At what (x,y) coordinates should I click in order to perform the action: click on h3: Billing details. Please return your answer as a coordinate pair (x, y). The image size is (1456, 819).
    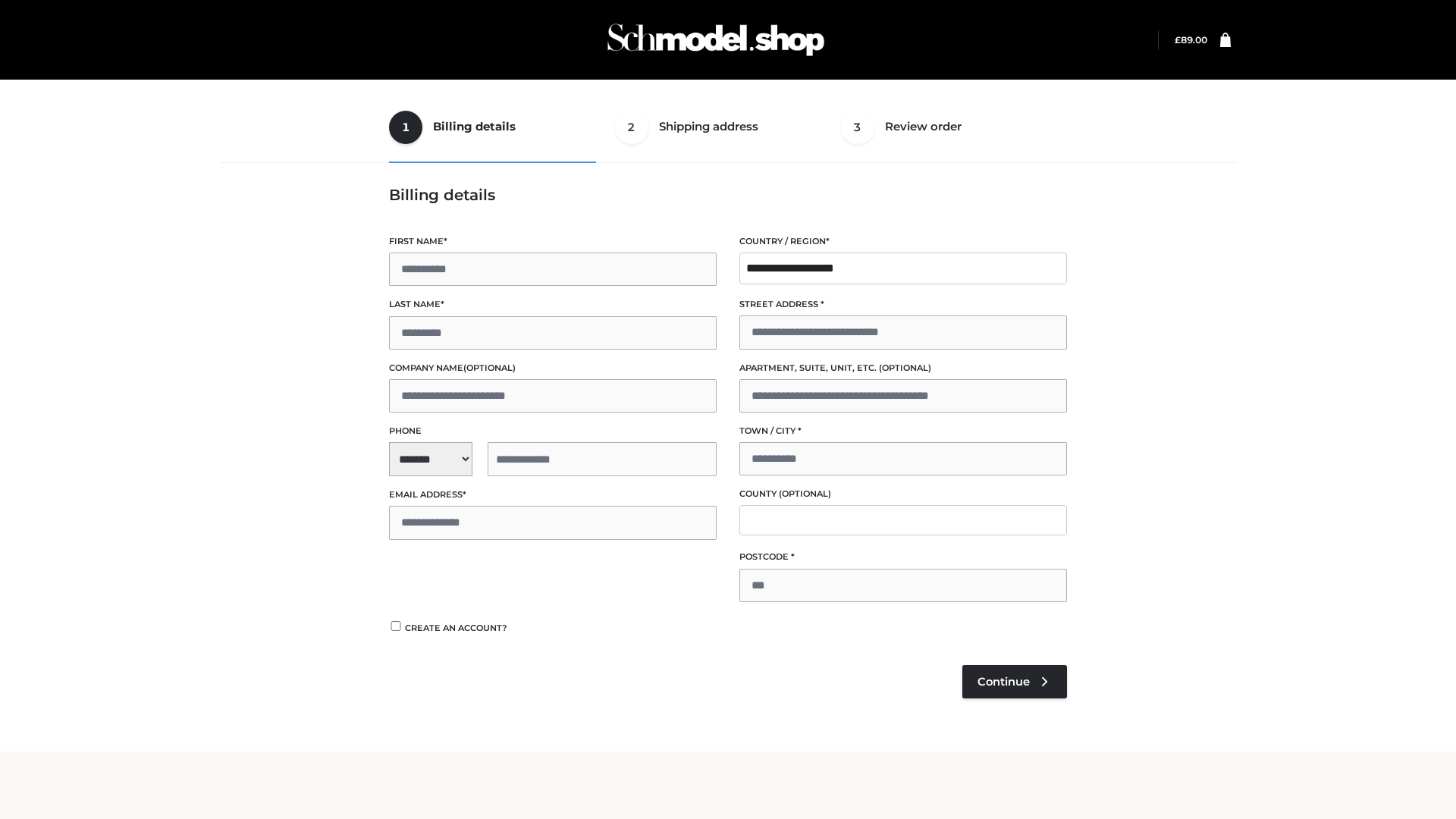
    Looking at the image, I should click on (728, 195).